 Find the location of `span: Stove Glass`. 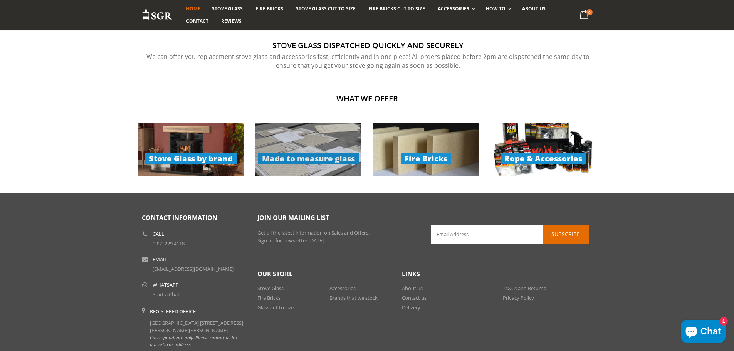

span: Stove Glass is located at coordinates (227, 8).